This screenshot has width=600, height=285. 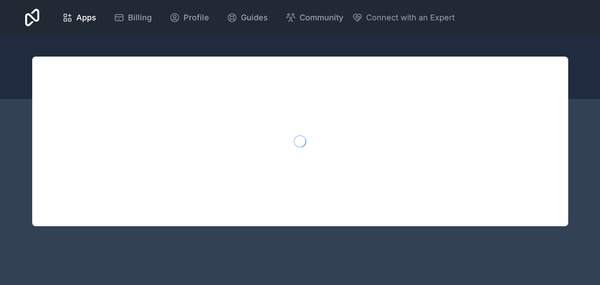 I want to click on button: Connect with an Expert, so click(x=404, y=18).